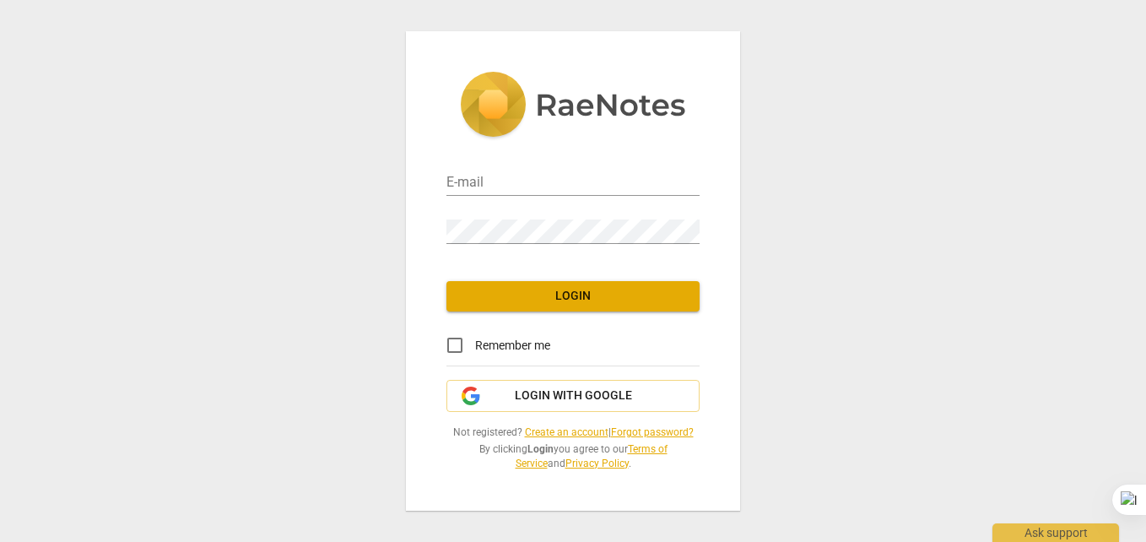 The width and height of the screenshot is (1146, 542). Describe the element at coordinates (573, 106) in the screenshot. I see `img: 5ac2273c67554f335776073100b6d88f.svg` at that location.